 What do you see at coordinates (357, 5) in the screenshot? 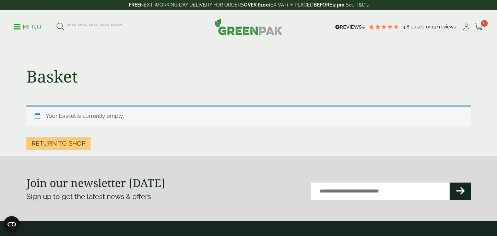
I see `a: See T&C's` at bounding box center [357, 5].